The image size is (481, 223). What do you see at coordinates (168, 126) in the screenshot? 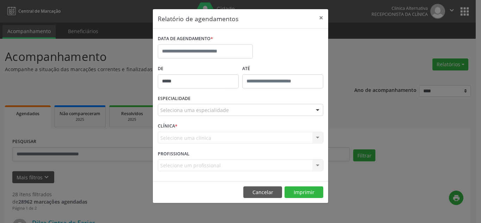
I see `label: CLÍNICA` at bounding box center [168, 126].